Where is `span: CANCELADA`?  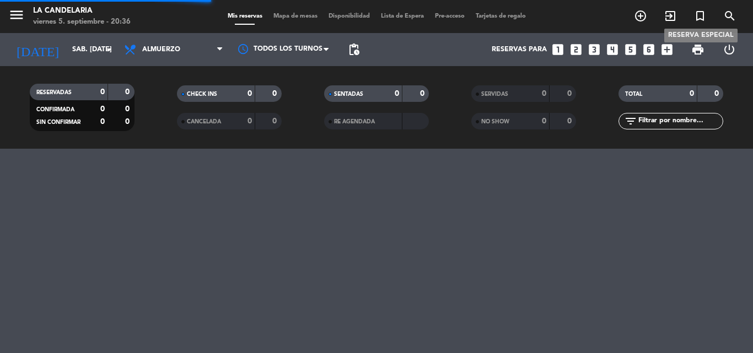
span: CANCELADA is located at coordinates (204, 122).